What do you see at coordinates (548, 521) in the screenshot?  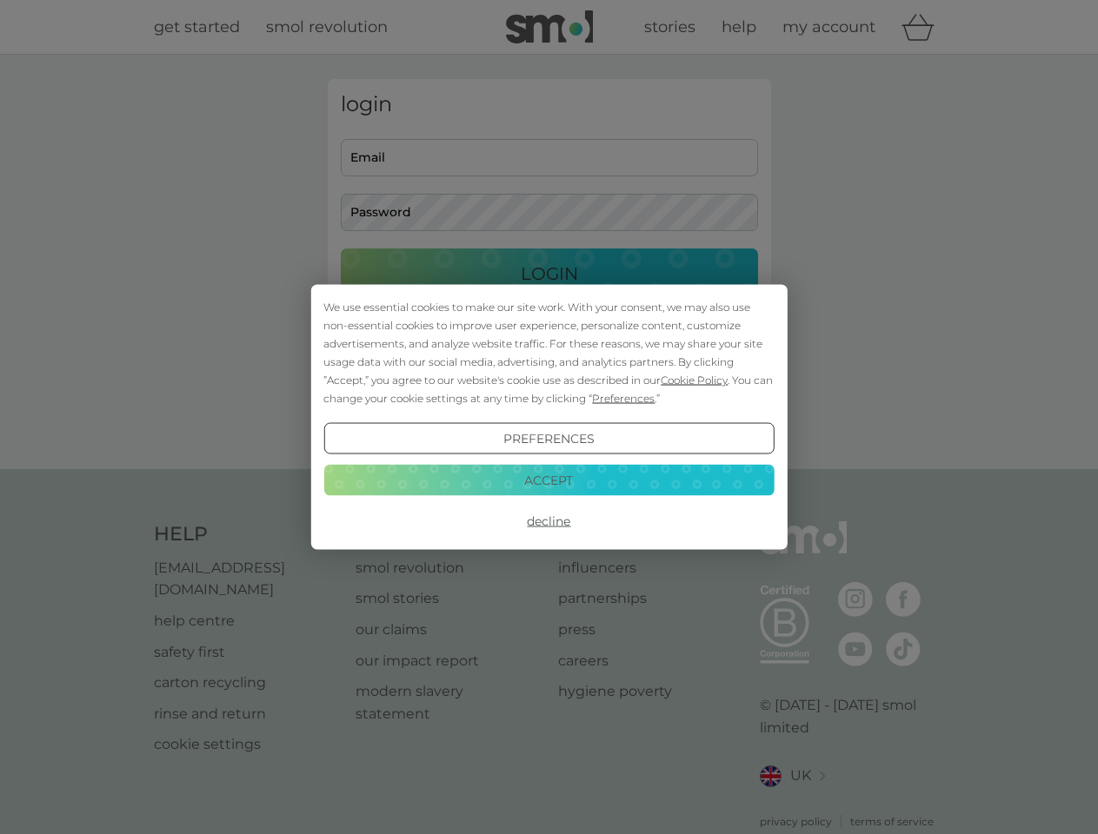 I see `button: Decline` at bounding box center [548, 521].